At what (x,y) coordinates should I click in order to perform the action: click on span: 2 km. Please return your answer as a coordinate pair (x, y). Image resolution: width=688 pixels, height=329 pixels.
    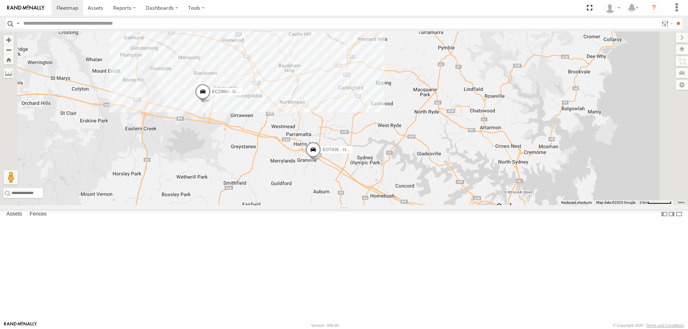
    Looking at the image, I should click on (643, 202).